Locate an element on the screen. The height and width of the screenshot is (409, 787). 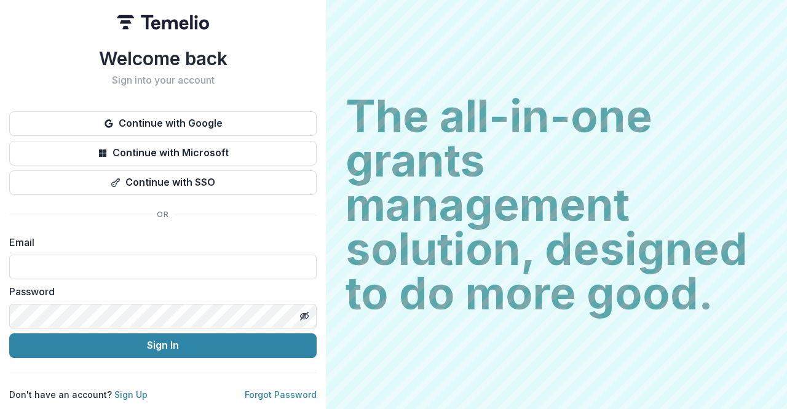
button: Continue with Microsoft is located at coordinates (163, 153).